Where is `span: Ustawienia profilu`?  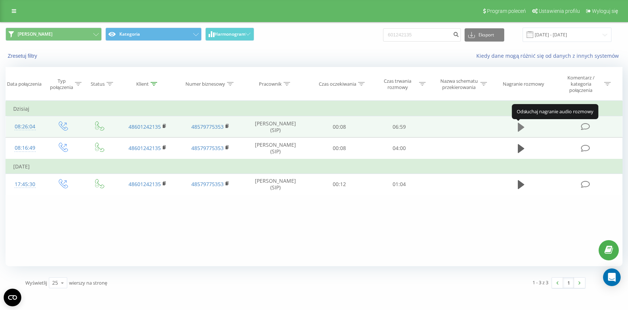
span: Ustawienia profilu is located at coordinates (559, 11).